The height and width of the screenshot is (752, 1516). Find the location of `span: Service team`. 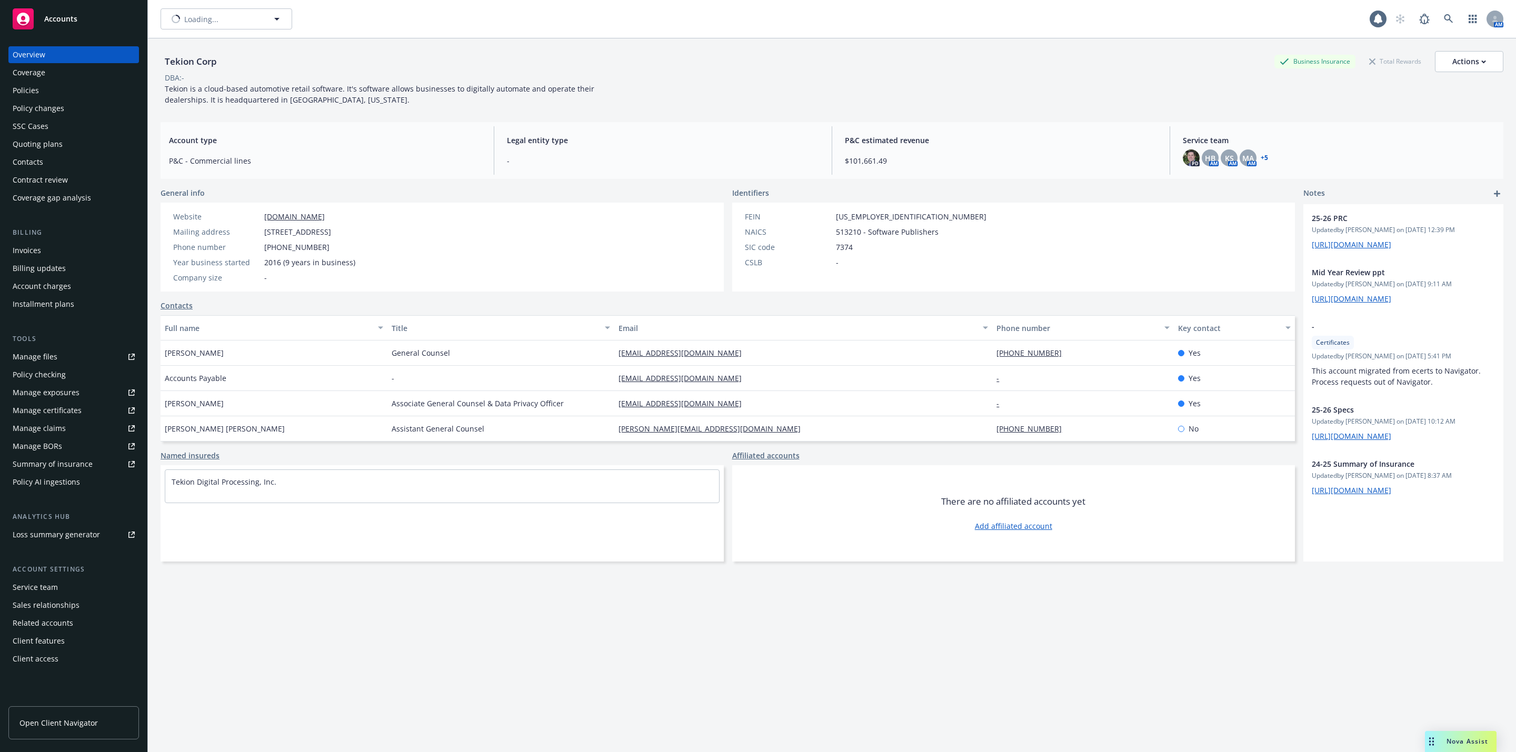

span: Service team is located at coordinates (1339, 140).